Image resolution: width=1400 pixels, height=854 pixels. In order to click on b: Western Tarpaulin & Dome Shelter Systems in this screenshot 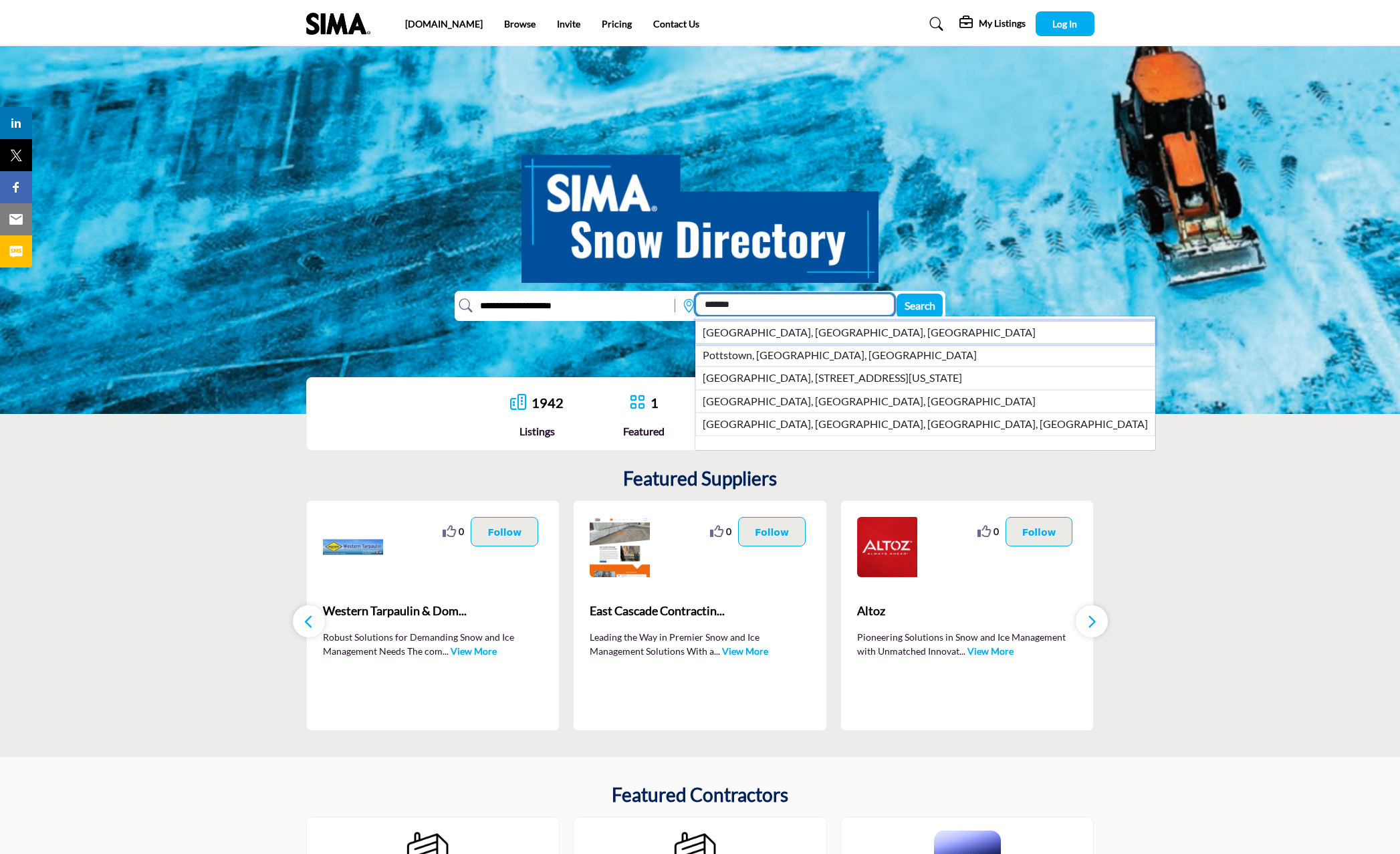, I will do `click(434, 611)`.